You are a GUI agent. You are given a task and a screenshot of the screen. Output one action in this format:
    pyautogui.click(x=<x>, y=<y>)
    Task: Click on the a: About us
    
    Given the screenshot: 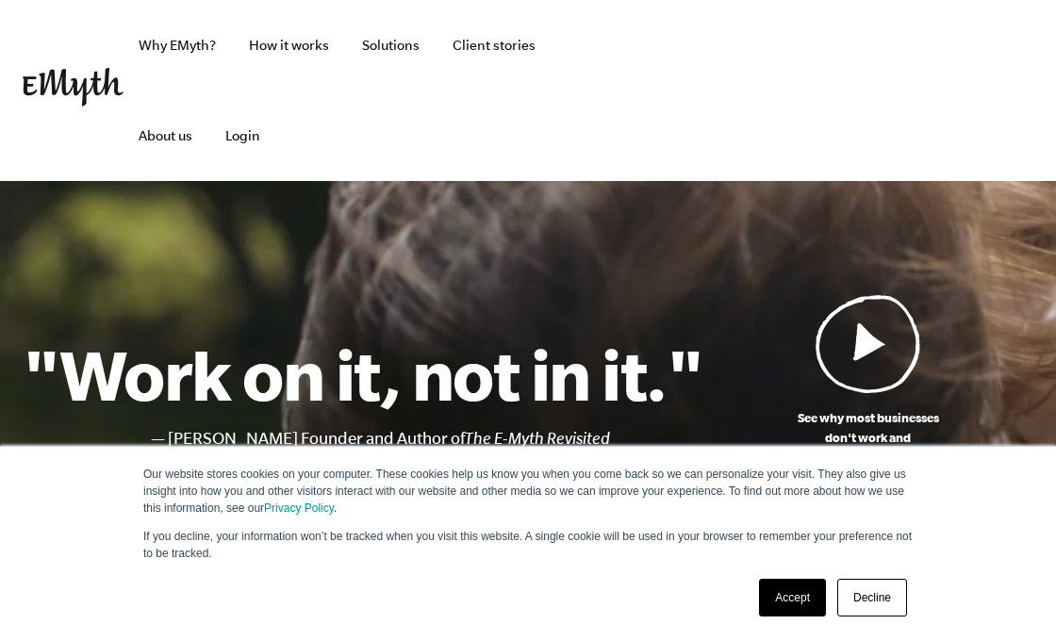 What is the action you would take?
    pyautogui.click(x=165, y=136)
    